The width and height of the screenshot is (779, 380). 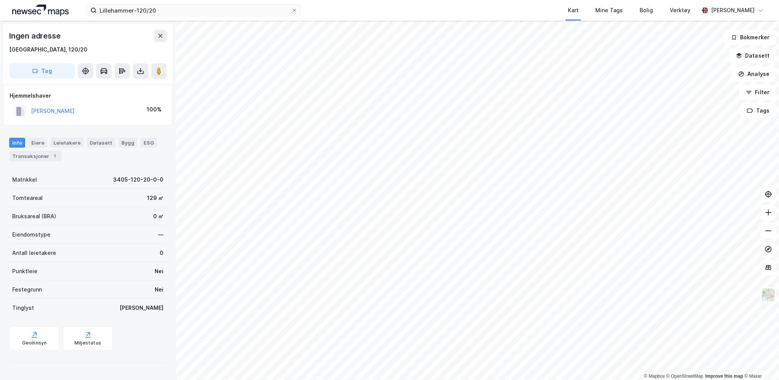 What do you see at coordinates (34, 216) in the screenshot?
I see `div: Bruksareal (BRA)` at bounding box center [34, 216].